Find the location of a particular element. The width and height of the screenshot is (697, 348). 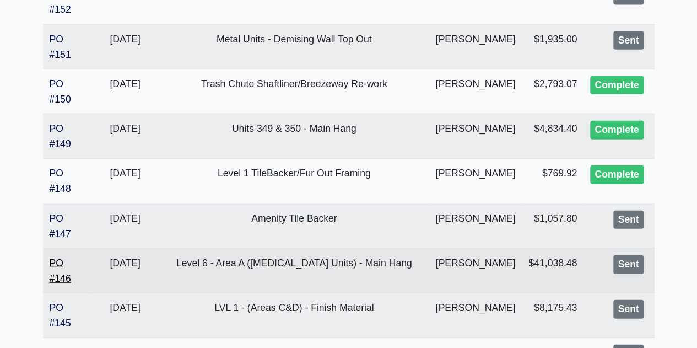

td: LVL 1 - (Areas C&D) - Finish Material is located at coordinates (294, 315).